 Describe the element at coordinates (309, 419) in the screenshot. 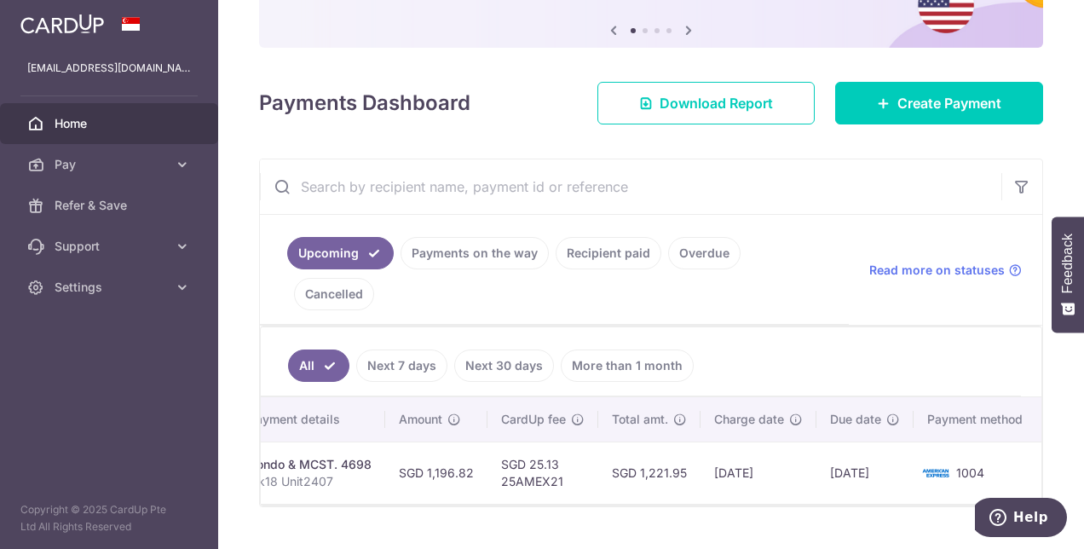

I see `th: Payment details` at that location.